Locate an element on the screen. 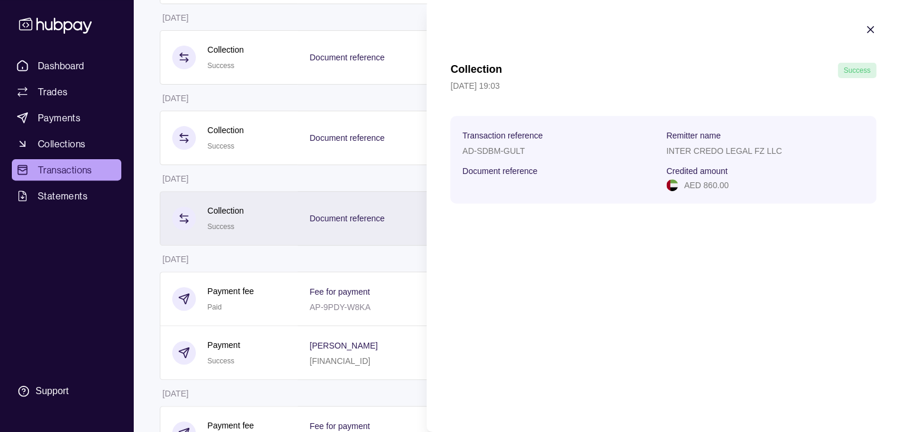 The height and width of the screenshot is (432, 900). span: Success is located at coordinates (857, 70).